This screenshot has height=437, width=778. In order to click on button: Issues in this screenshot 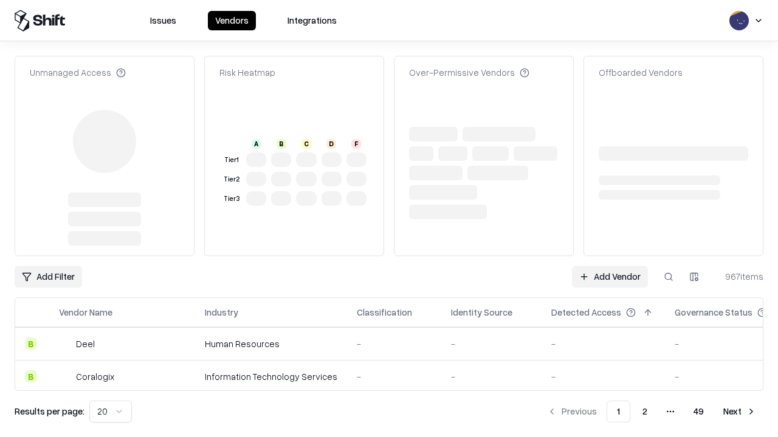, I will do `click(163, 21)`.